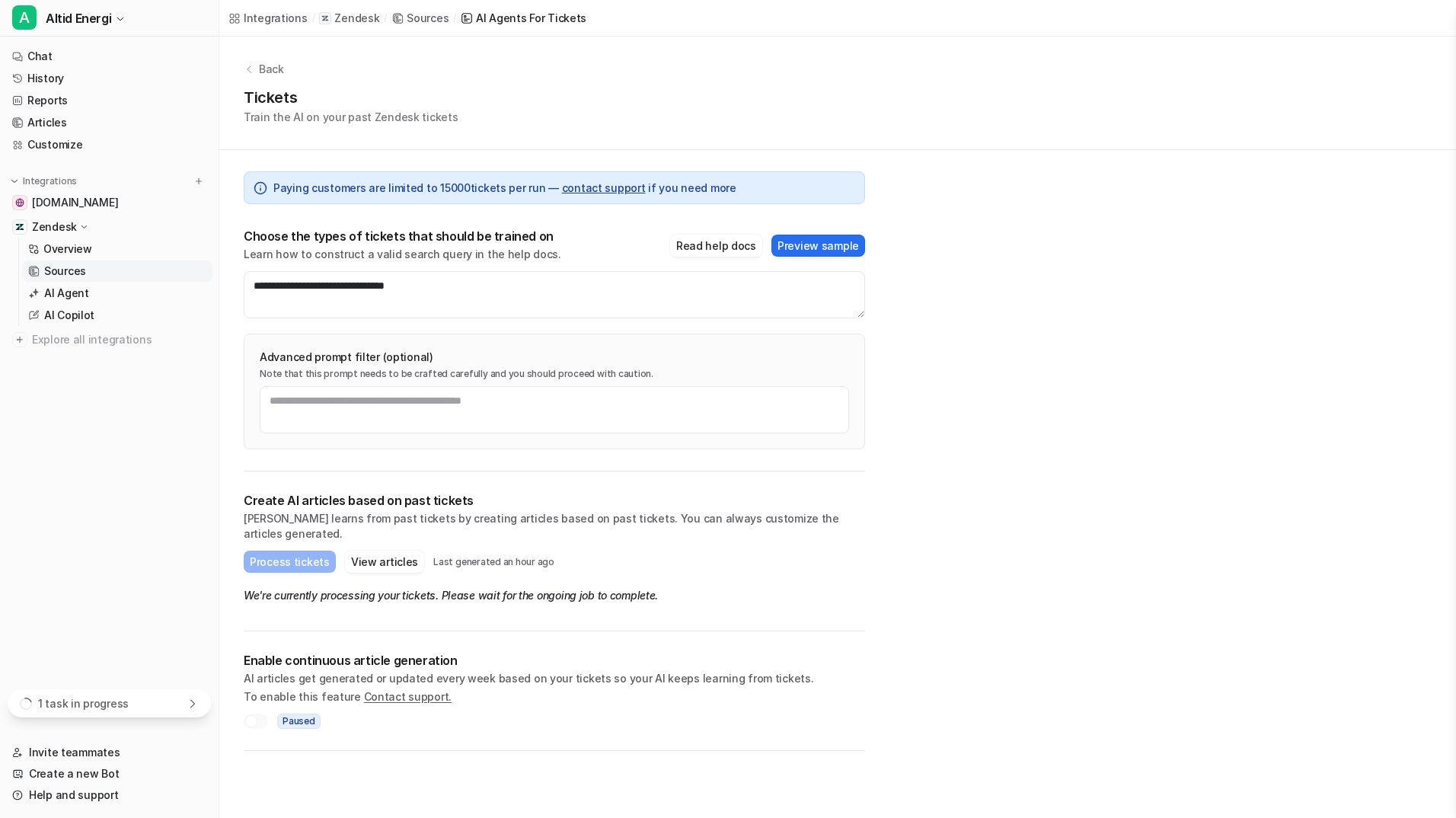  I want to click on button: View articles, so click(385, 561).